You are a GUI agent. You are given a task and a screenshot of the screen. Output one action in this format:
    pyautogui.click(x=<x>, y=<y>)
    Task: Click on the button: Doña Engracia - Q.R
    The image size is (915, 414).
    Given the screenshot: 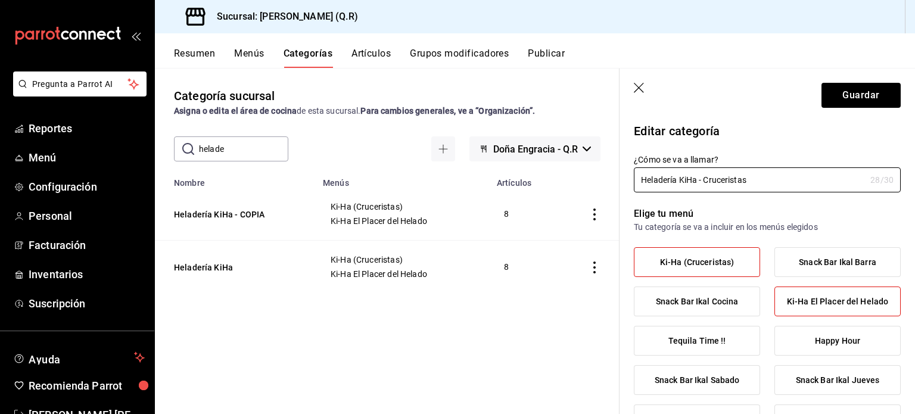 What is the action you would take?
    pyautogui.click(x=535, y=149)
    